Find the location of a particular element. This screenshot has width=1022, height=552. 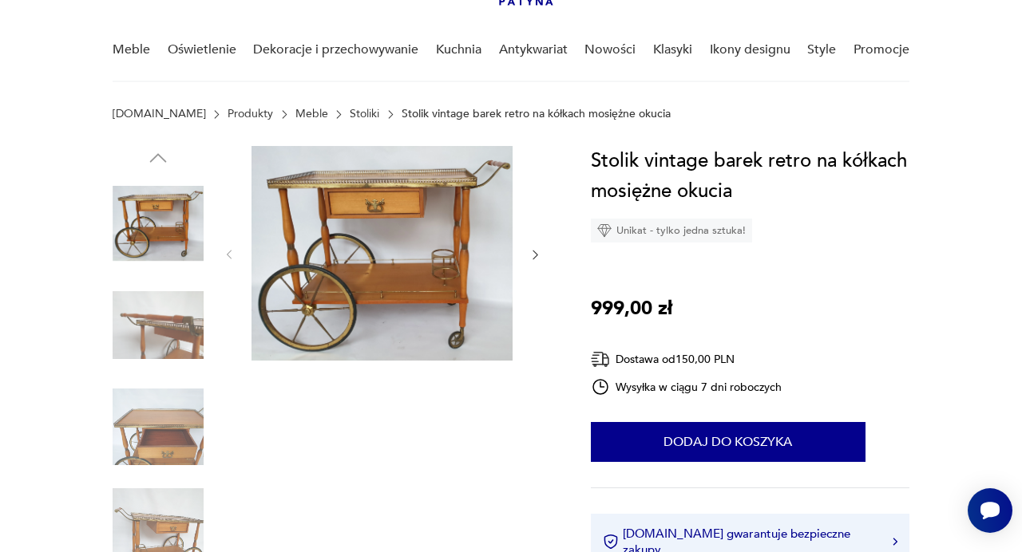

button: Dodaj do koszyka is located at coordinates (728, 442).